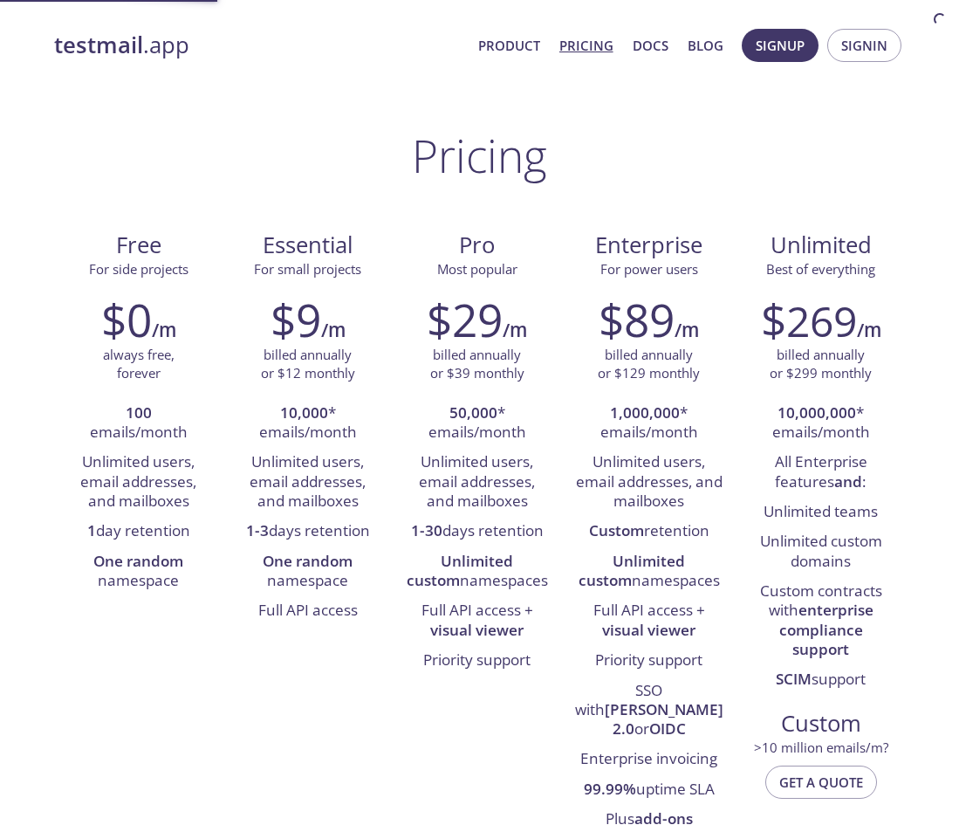 This screenshot has height=825, width=959. What do you see at coordinates (139, 423) in the screenshot?
I see `li: emails/month` at bounding box center [139, 423].